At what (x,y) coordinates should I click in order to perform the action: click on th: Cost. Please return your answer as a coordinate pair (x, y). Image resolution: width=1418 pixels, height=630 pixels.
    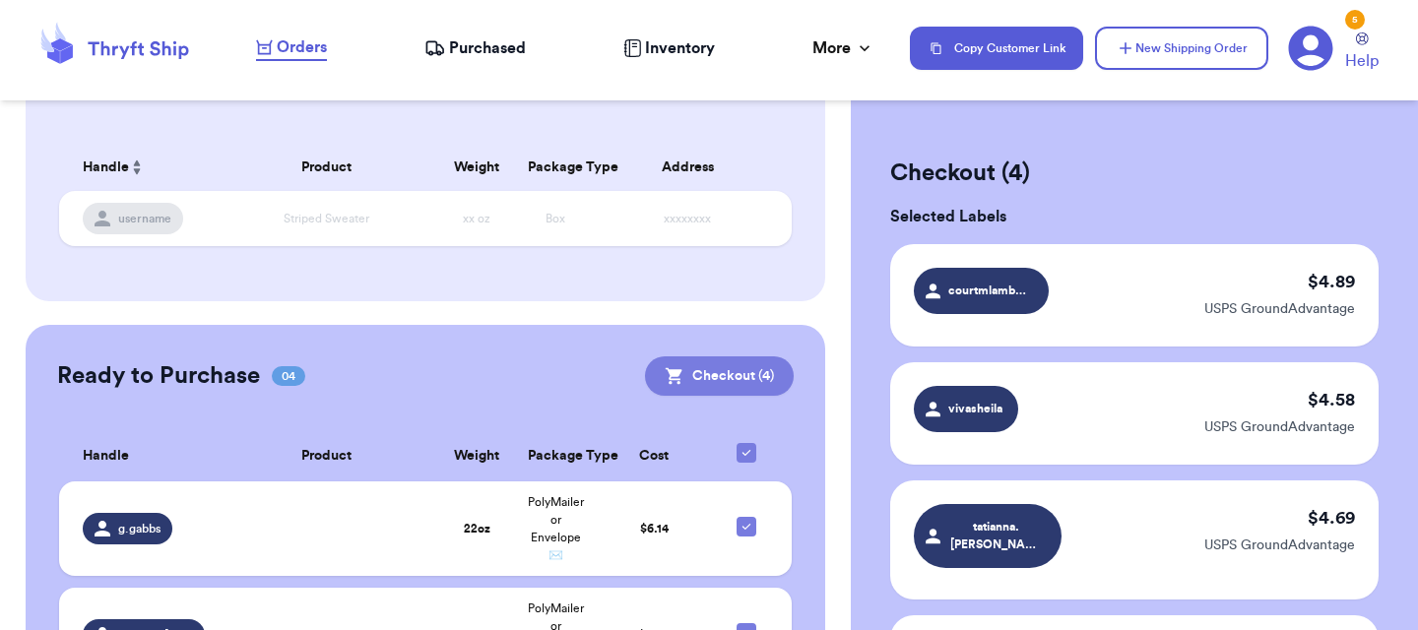
    Looking at the image, I should click on (654, 456).